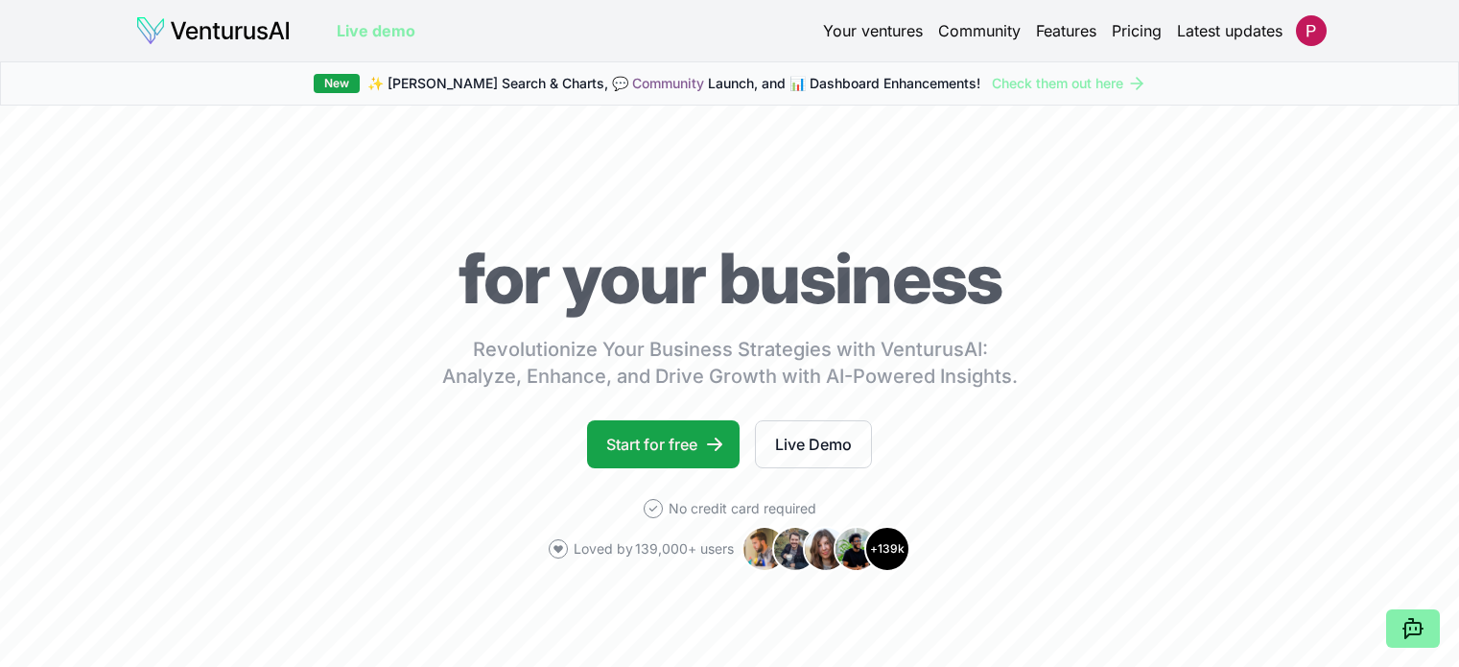 This screenshot has width=1459, height=667. What do you see at coordinates (337, 83) in the screenshot?
I see `div: New` at bounding box center [337, 83].